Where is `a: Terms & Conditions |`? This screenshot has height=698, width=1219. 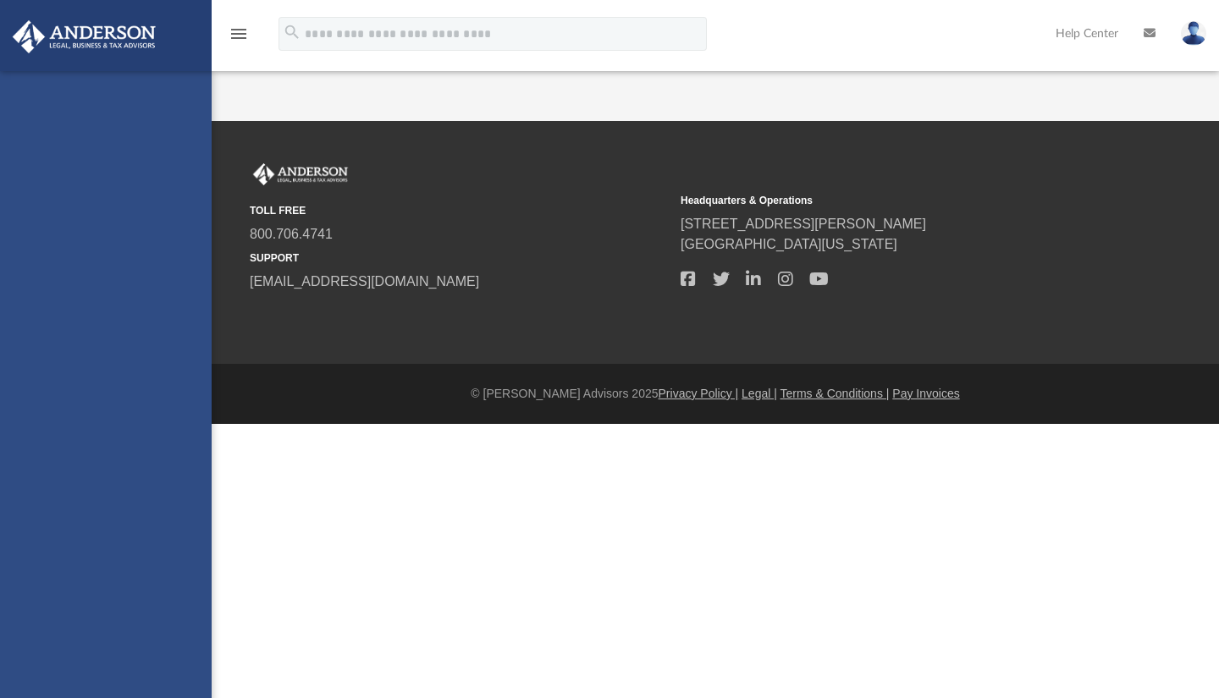 a: Terms & Conditions | is located at coordinates (834, 394).